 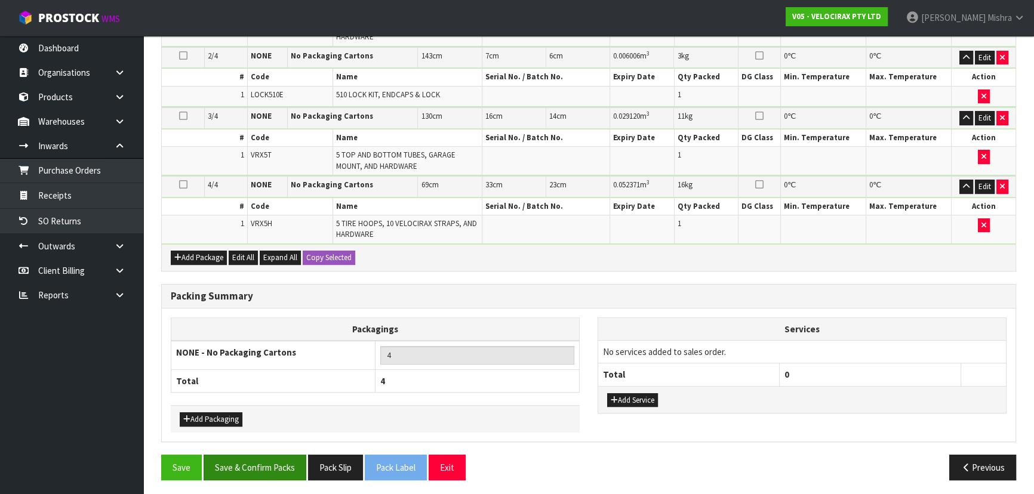 I want to click on span: VRX5H, so click(x=262, y=223).